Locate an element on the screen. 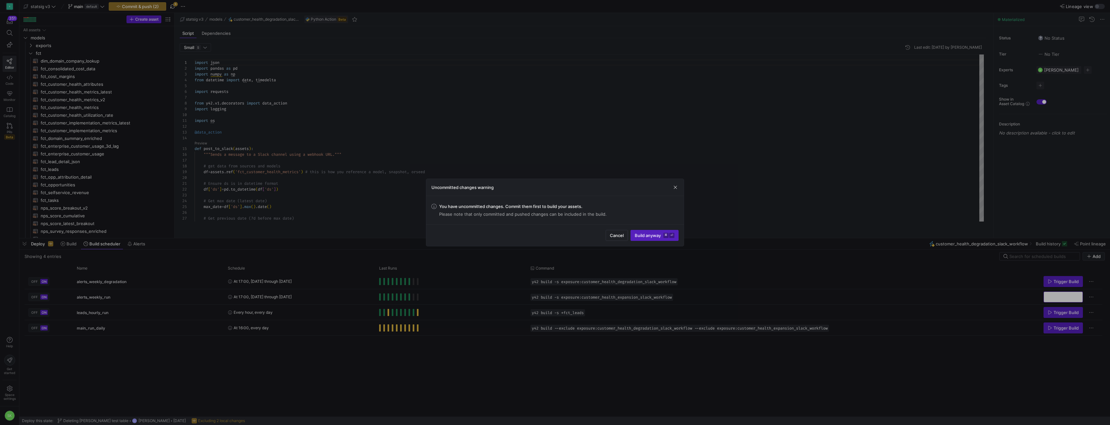 This screenshot has height=425, width=1110. span: You have uncommitted changes. Commit them first to build your assets. is located at coordinates (523, 207).